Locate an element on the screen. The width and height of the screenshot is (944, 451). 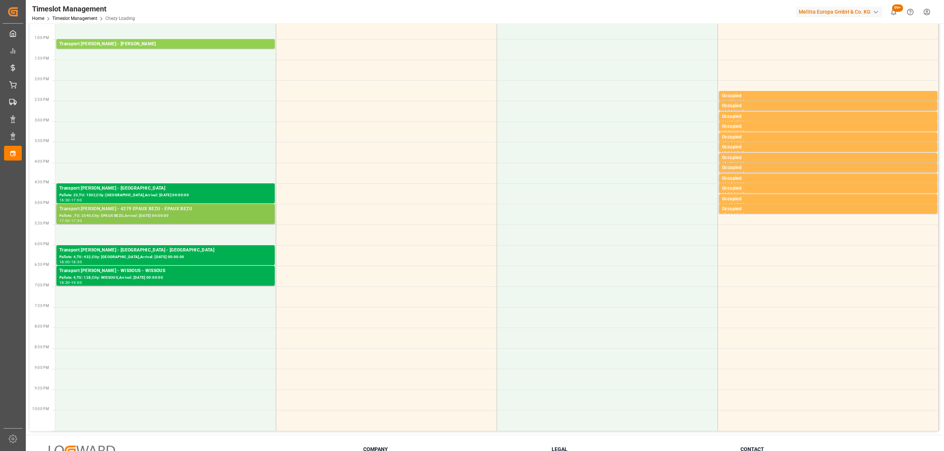
button: Melitta Europa GmbH & Co. KG is located at coordinates (840, 12).